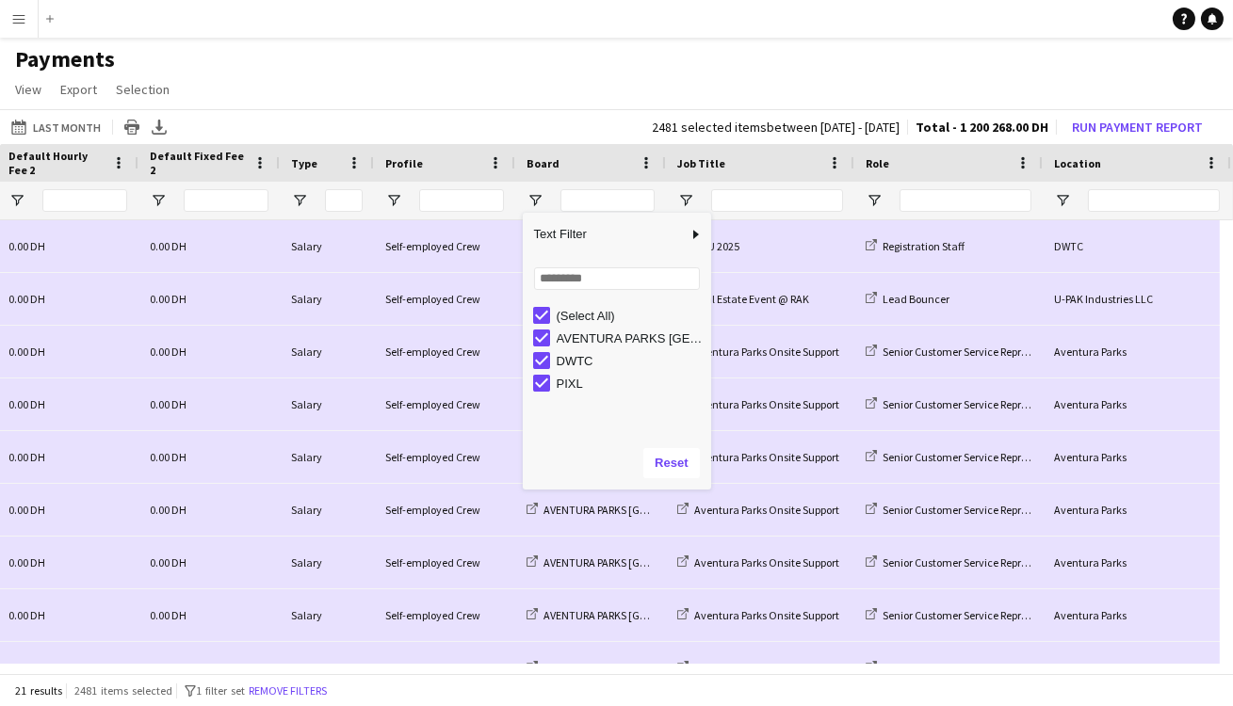  I want to click on div: PIXL, so click(631, 383).